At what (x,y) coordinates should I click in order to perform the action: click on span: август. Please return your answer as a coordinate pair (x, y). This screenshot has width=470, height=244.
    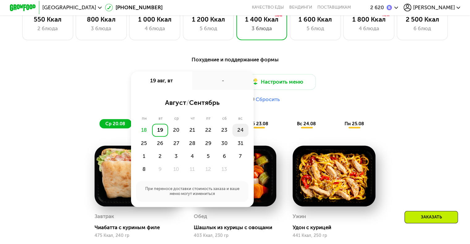
    Looking at the image, I should click on (175, 103).